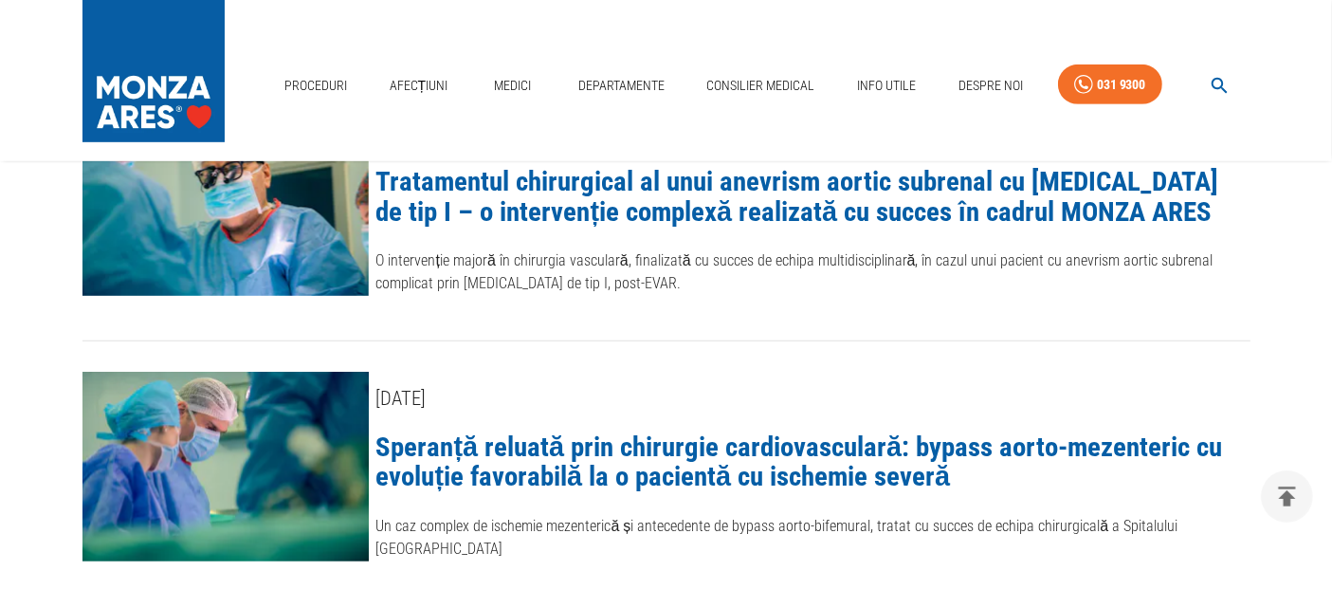 The height and width of the screenshot is (589, 1332). Describe the element at coordinates (799, 462) in the screenshot. I see `a: Speranță reluată prin chirurgie cardiovasculară: bypass aorto-mezenteric cu evoluție favorabilă l...` at that location.